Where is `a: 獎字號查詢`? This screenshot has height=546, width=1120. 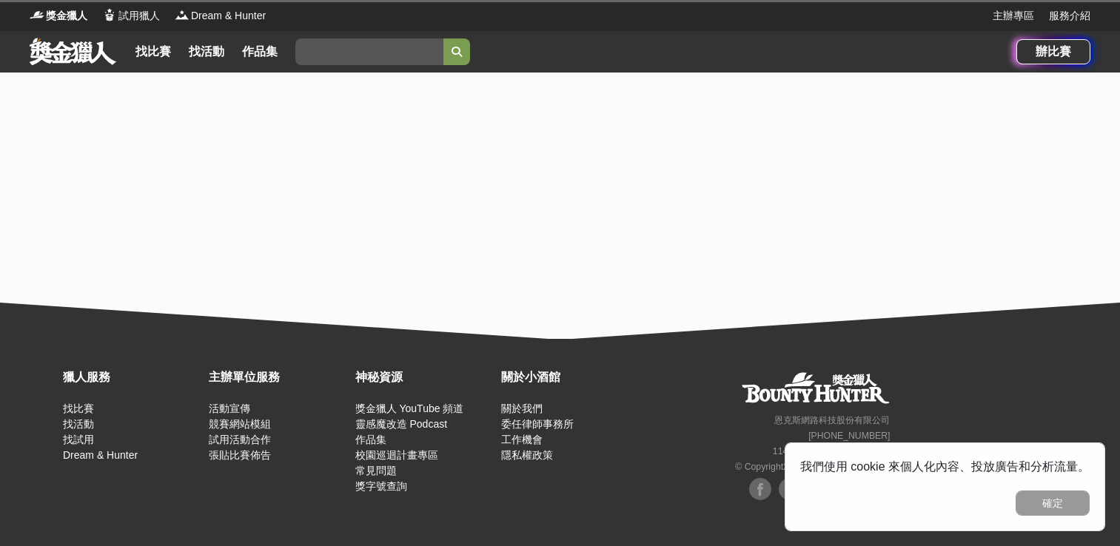 a: 獎字號查詢 is located at coordinates (381, 486).